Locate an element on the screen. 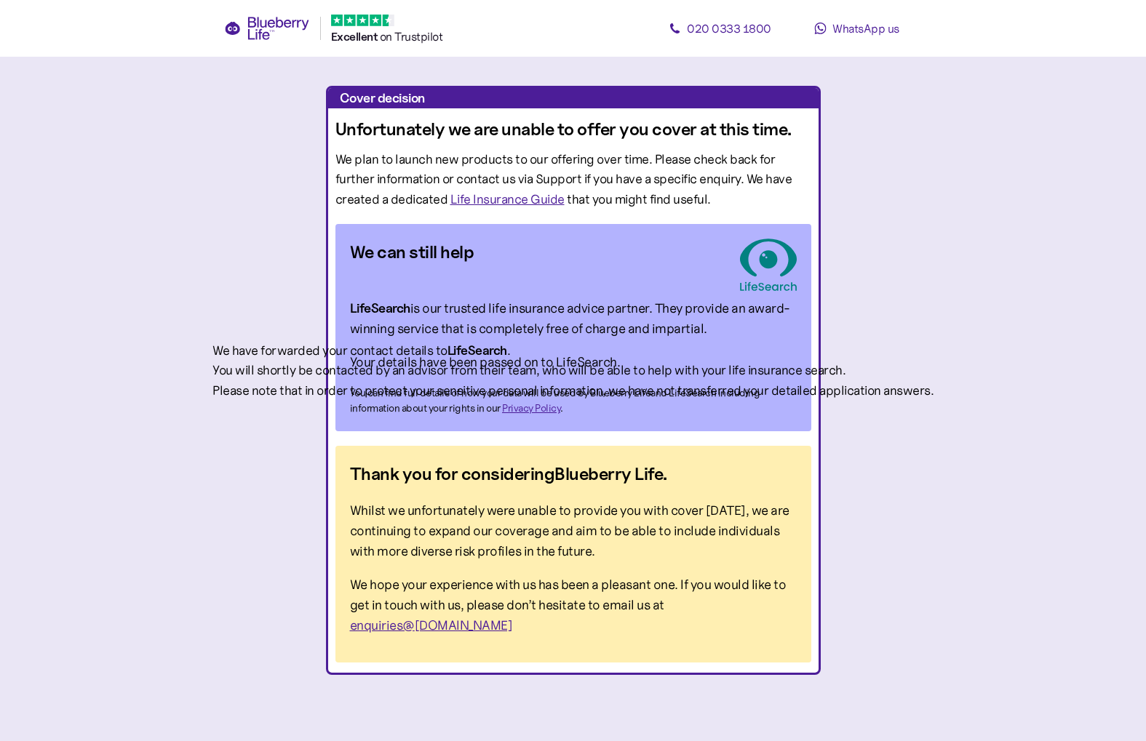 The width and height of the screenshot is (1146, 741). b: LifeSearch is located at coordinates (380, 308).